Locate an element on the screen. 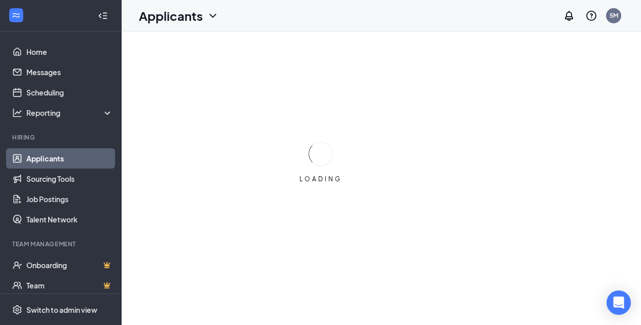 The height and width of the screenshot is (325, 641). a: TeamCrown is located at coordinates (69, 285).